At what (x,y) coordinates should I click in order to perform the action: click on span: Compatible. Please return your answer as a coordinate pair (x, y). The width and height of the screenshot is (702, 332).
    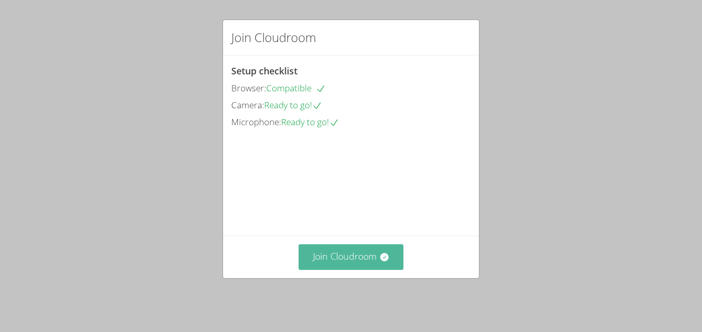
    Looking at the image, I should click on (296, 88).